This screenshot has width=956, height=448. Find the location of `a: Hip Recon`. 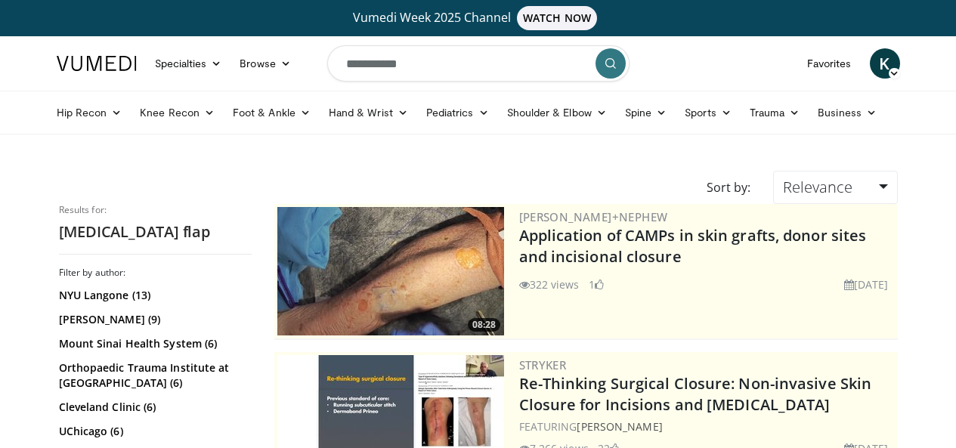

a: Hip Recon is located at coordinates (89, 113).